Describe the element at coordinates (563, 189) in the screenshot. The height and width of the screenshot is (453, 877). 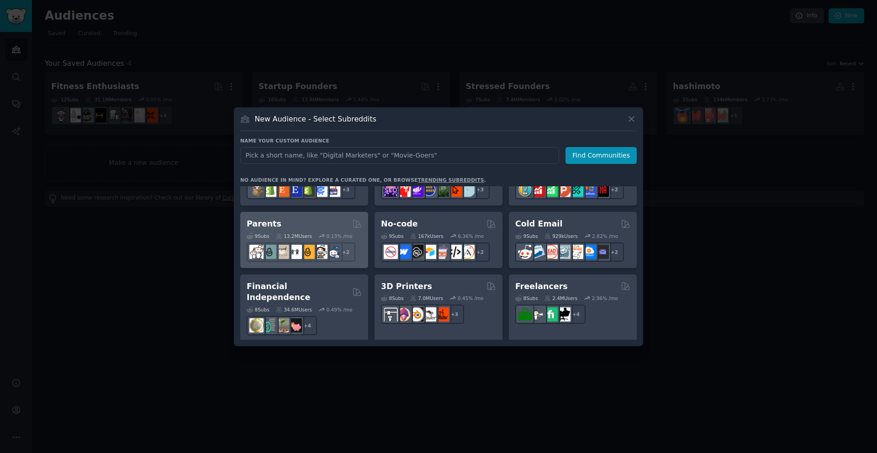
I see `img: ProductHunters` at that location.